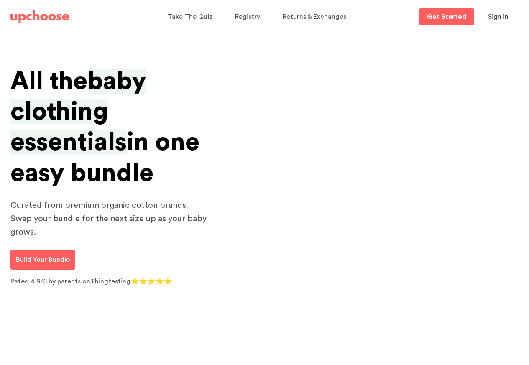 The image size is (529, 365). What do you see at coordinates (110, 281) in the screenshot?
I see `u: Thingtesting` at bounding box center [110, 281].